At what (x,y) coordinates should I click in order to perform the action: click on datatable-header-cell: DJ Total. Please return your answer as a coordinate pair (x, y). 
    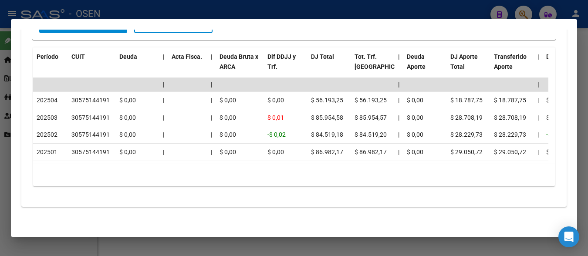
    Looking at the image, I should click on (329, 67).